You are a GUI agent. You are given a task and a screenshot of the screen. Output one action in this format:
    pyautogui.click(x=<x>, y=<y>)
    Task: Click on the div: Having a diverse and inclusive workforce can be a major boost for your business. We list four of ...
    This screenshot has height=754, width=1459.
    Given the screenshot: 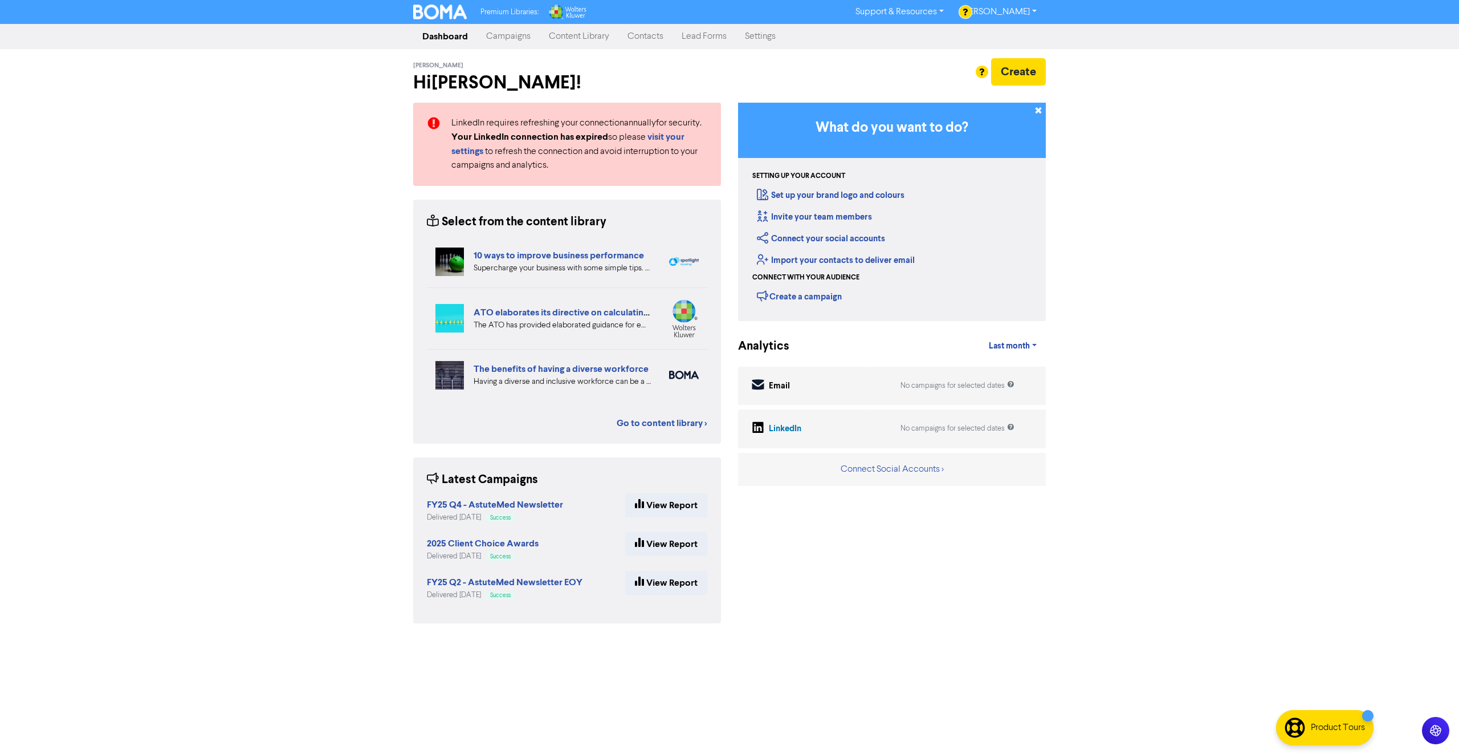 What is the action you would take?
    pyautogui.click(x=563, y=381)
    